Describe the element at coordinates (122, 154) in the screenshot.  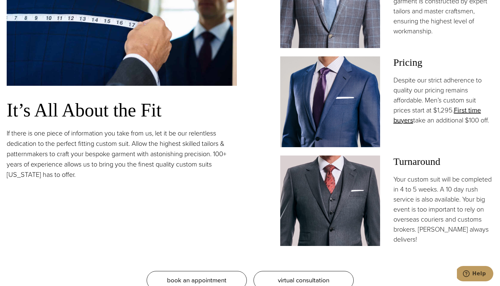
I see `p: If there is one piece of information you take from us, let it be our relentless dedication to the...` at that location.